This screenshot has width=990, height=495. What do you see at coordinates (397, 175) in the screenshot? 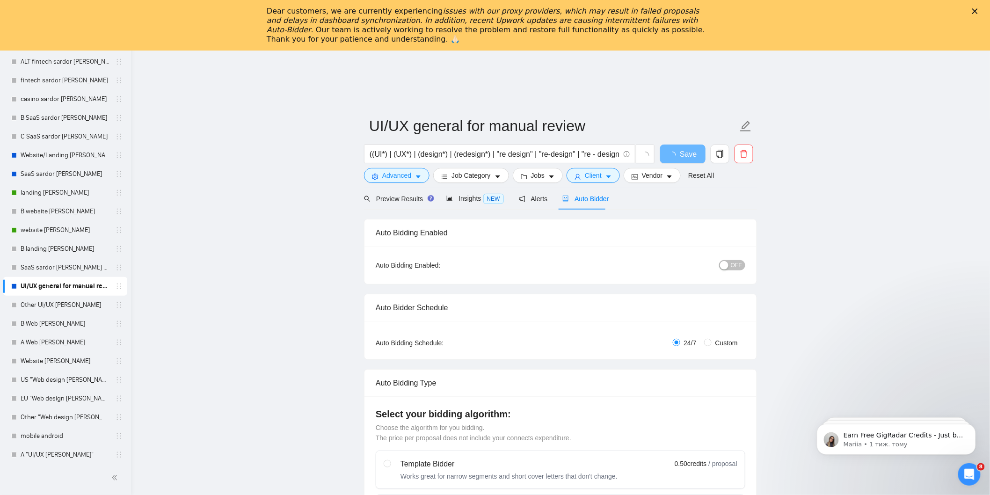
I see `span: Advanced` at bounding box center [397, 175].